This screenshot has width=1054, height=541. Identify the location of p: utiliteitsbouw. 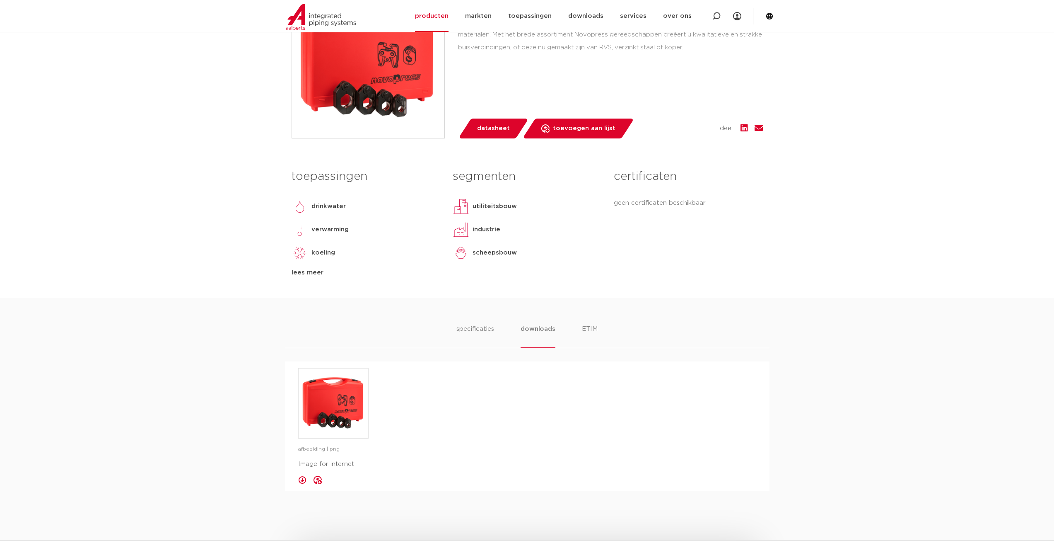
(495, 206).